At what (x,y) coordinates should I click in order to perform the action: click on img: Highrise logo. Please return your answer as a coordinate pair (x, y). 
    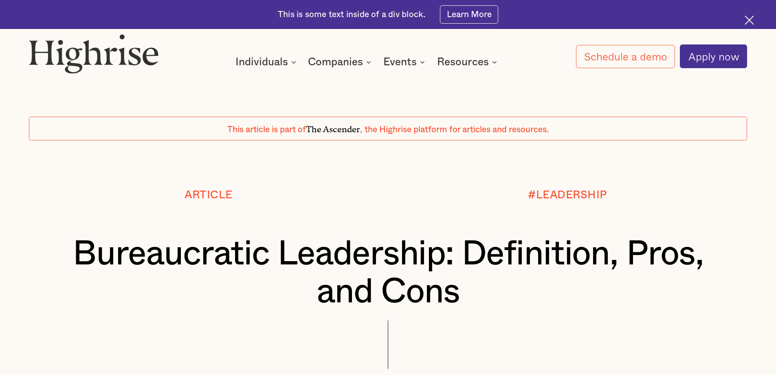
    Looking at the image, I should click on (94, 53).